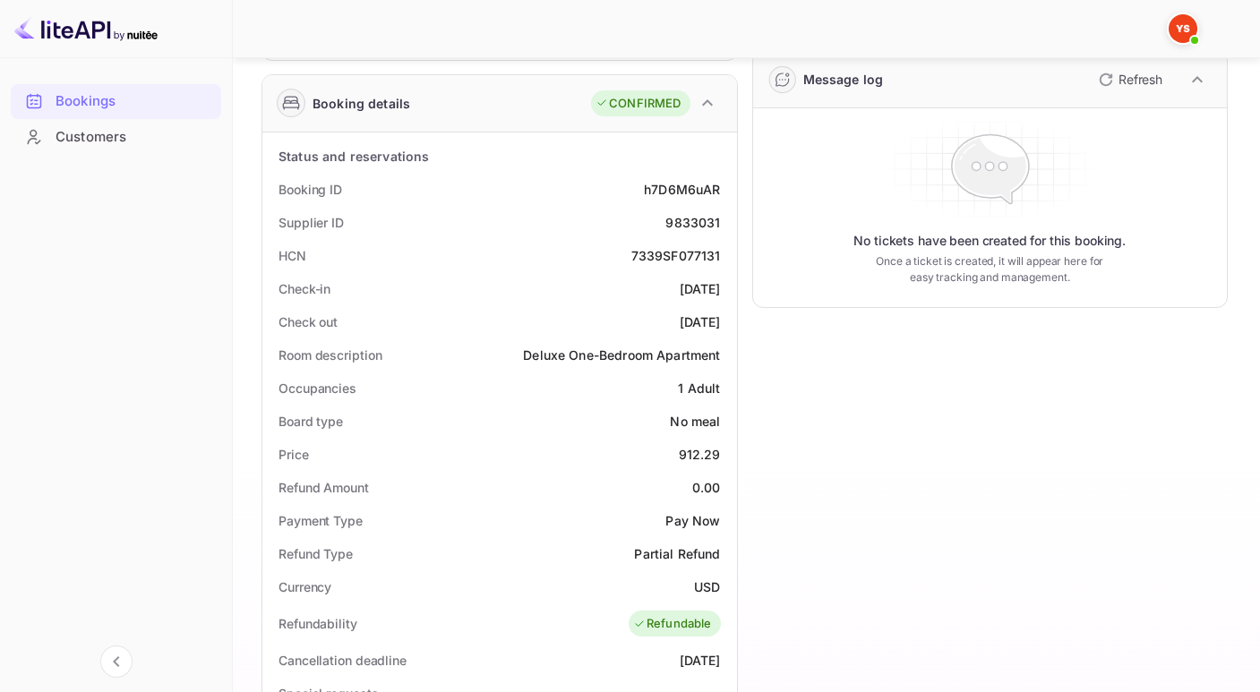 Image resolution: width=1260 pixels, height=692 pixels. What do you see at coordinates (292, 255) in the screenshot?
I see `div: HCN` at bounding box center [292, 255].